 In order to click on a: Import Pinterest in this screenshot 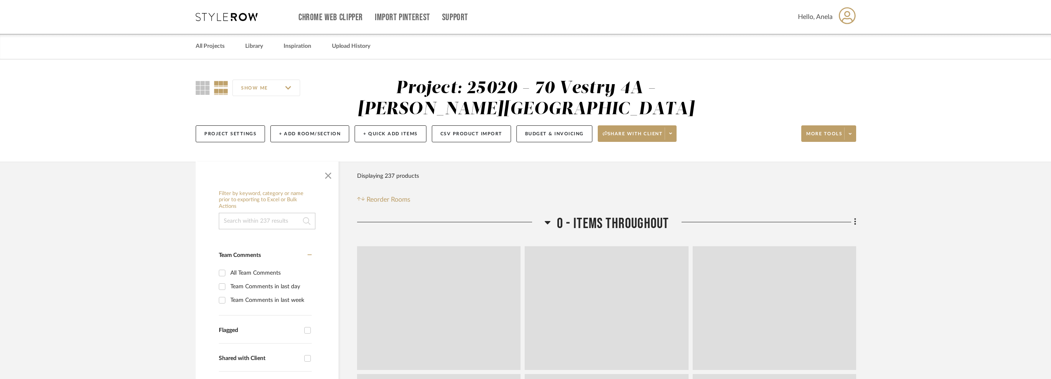, I will do `click(403, 17)`.